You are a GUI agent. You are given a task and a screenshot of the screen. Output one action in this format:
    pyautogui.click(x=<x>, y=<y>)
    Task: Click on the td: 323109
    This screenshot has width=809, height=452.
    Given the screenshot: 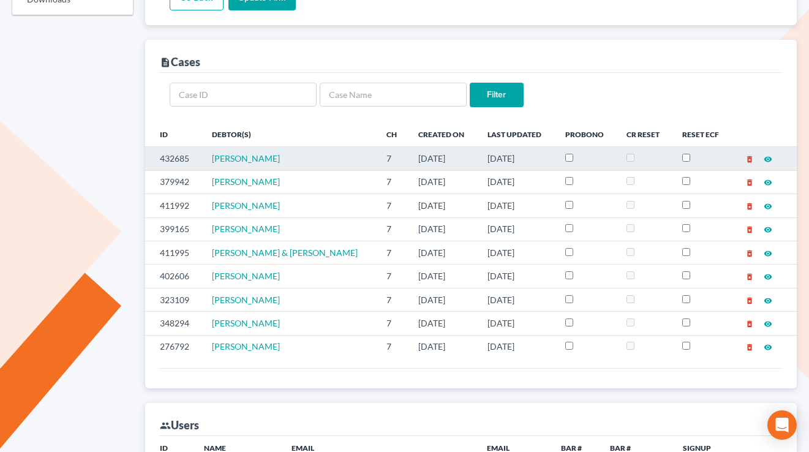 What is the action you would take?
    pyautogui.click(x=173, y=300)
    